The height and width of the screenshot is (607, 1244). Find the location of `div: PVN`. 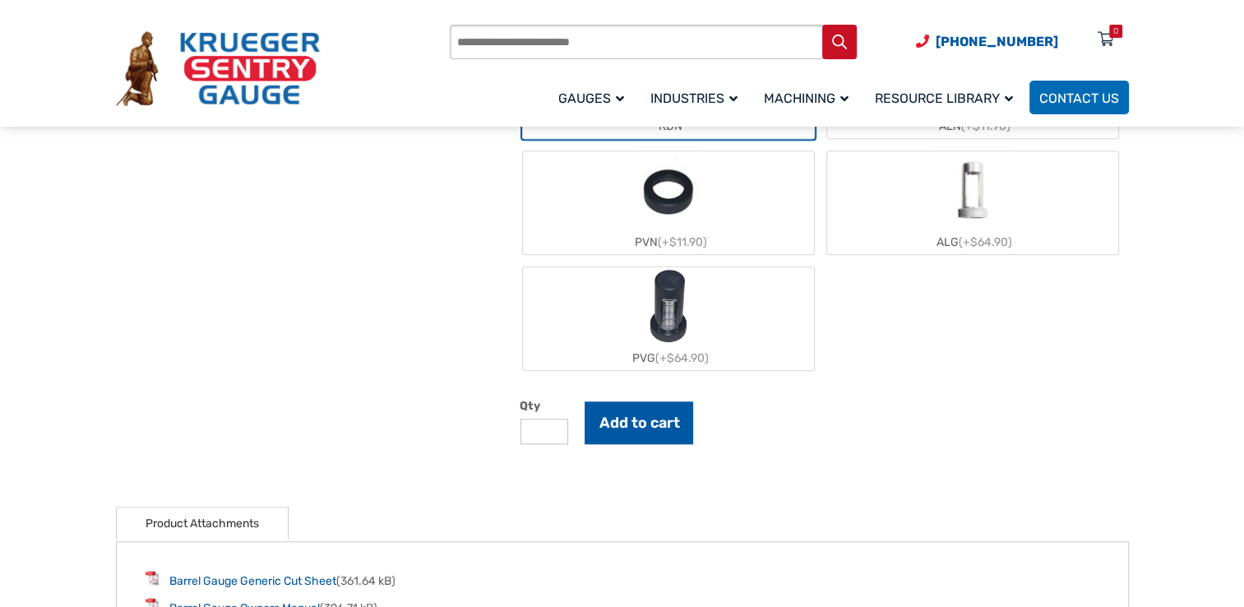

div: PVN is located at coordinates (669, 242).